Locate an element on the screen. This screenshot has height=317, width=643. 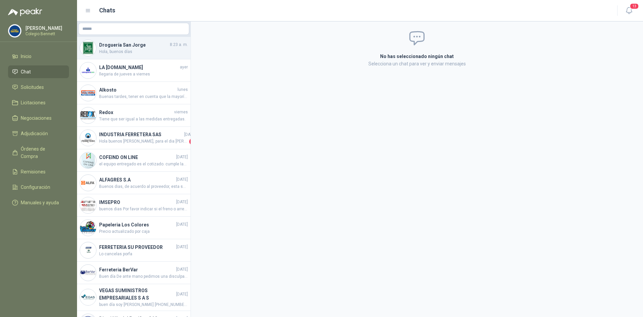
span: Lo cancelas porfa is located at coordinates (143, 254).